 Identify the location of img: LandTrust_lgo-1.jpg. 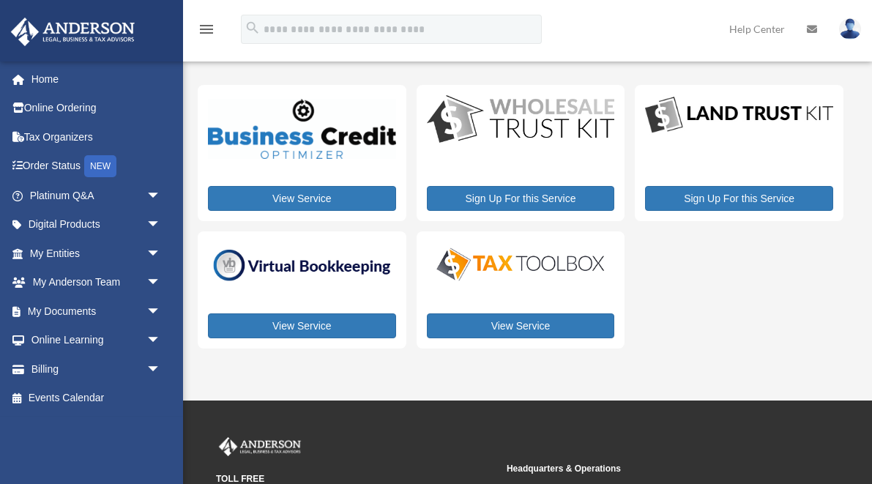
(739, 115).